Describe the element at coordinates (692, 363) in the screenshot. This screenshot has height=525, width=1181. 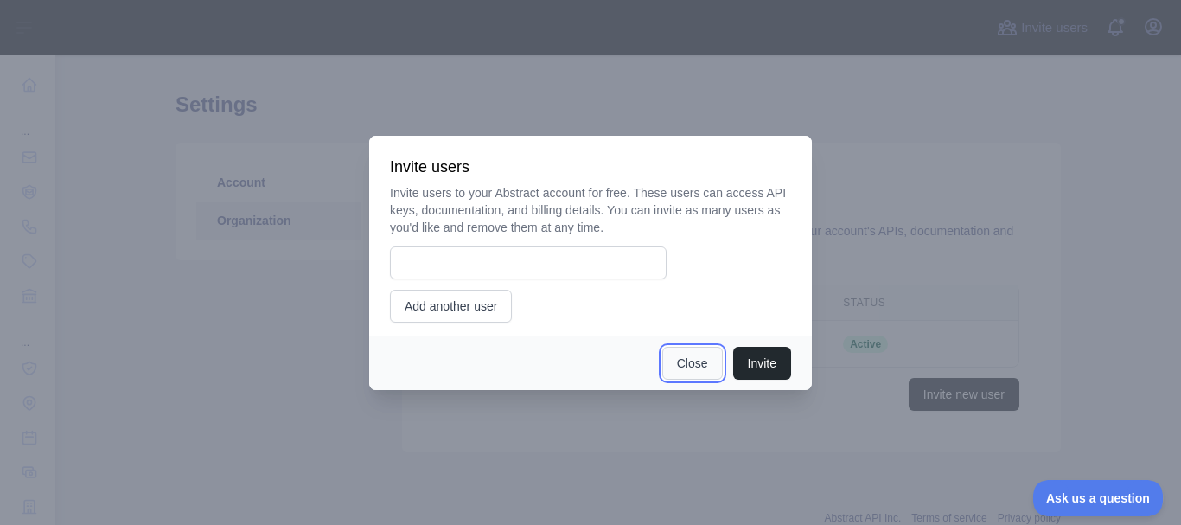
I see `button: Close` at that location.